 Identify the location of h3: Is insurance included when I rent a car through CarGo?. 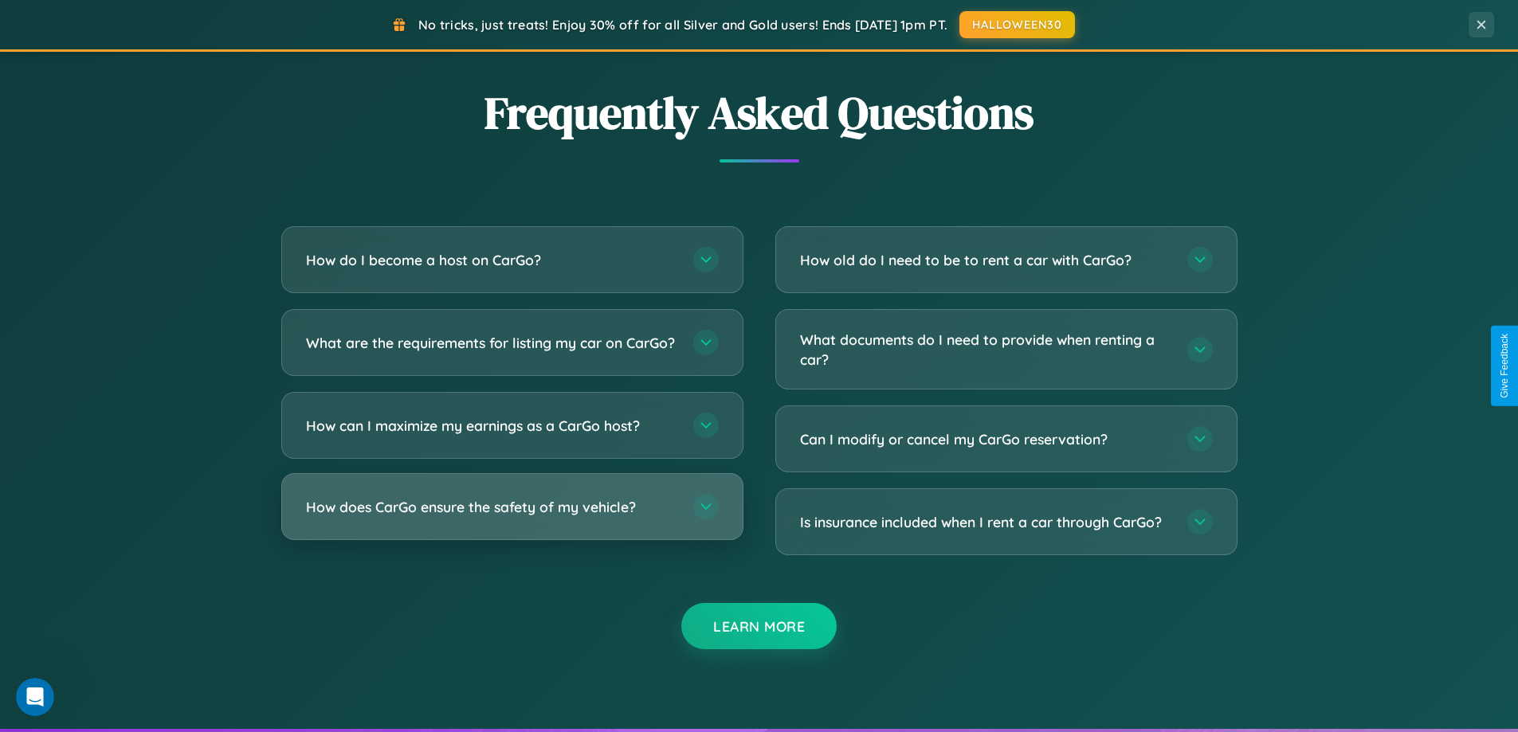
(986, 522).